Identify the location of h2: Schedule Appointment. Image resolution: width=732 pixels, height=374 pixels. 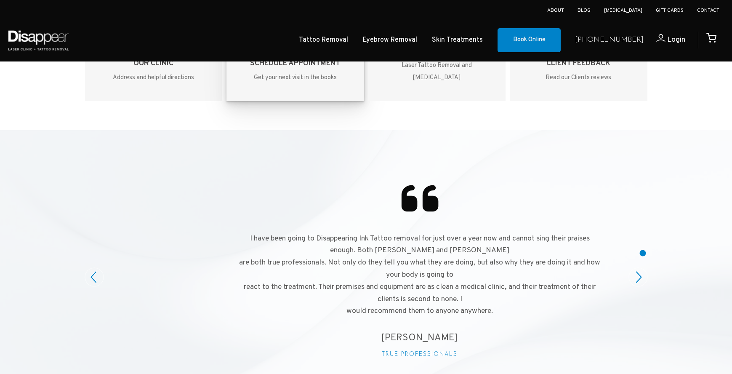
(295, 64).